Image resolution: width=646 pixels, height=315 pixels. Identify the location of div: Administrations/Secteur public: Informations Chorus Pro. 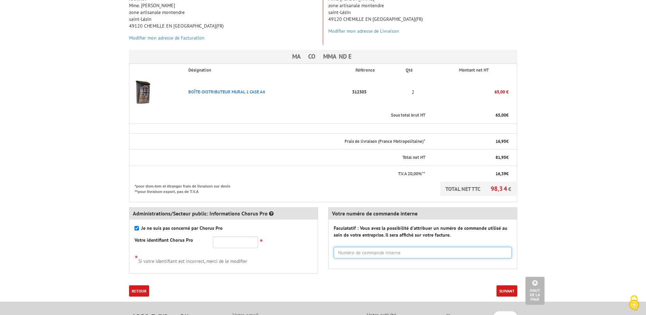
(223, 213).